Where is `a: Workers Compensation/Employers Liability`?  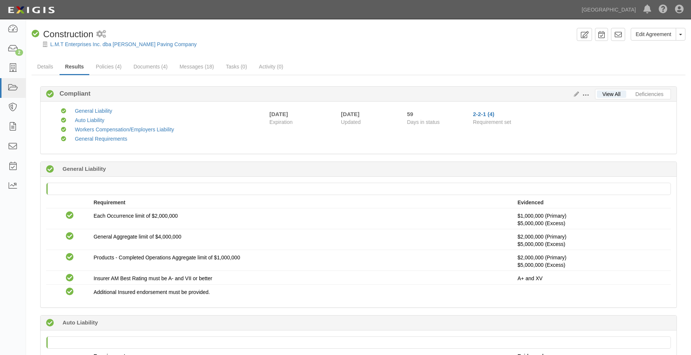
a: Workers Compensation/Employers Liability is located at coordinates (124, 130).